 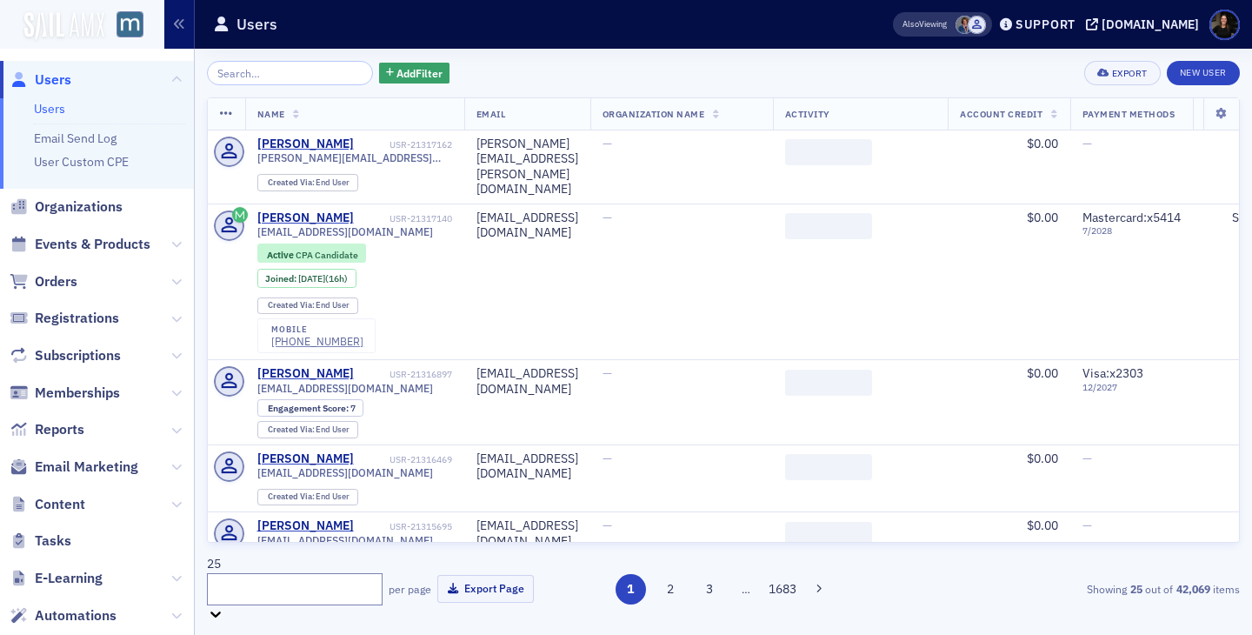 I want to click on div: (16h), so click(x=323, y=278).